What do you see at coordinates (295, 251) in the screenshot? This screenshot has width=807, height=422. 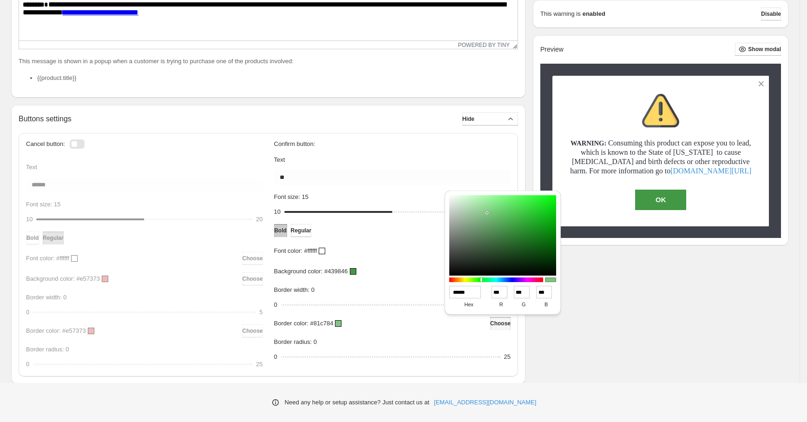 I see `p: Font color: #ffffff` at bounding box center [295, 251].